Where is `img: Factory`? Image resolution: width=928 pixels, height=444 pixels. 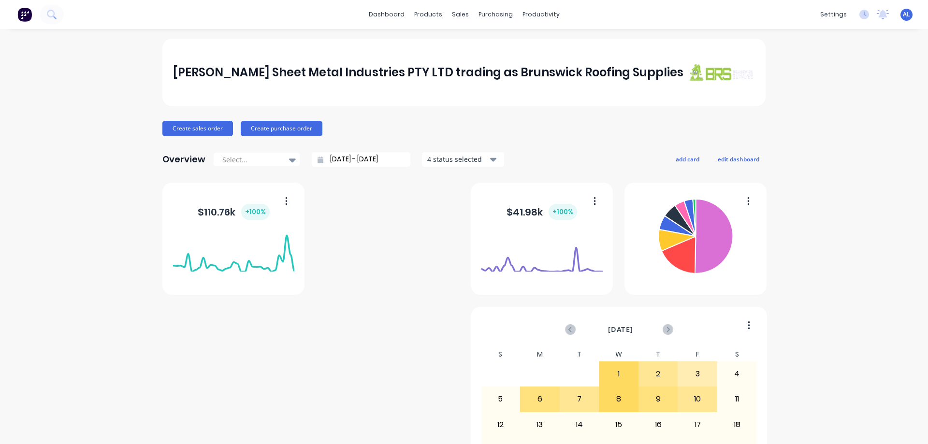
img: Factory is located at coordinates (25, 14).